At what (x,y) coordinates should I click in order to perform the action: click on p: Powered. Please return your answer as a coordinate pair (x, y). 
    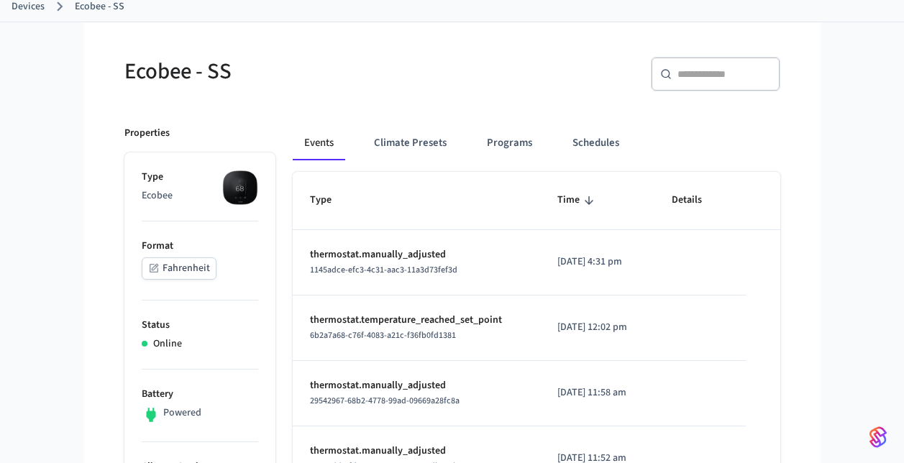
    Looking at the image, I should click on (182, 413).